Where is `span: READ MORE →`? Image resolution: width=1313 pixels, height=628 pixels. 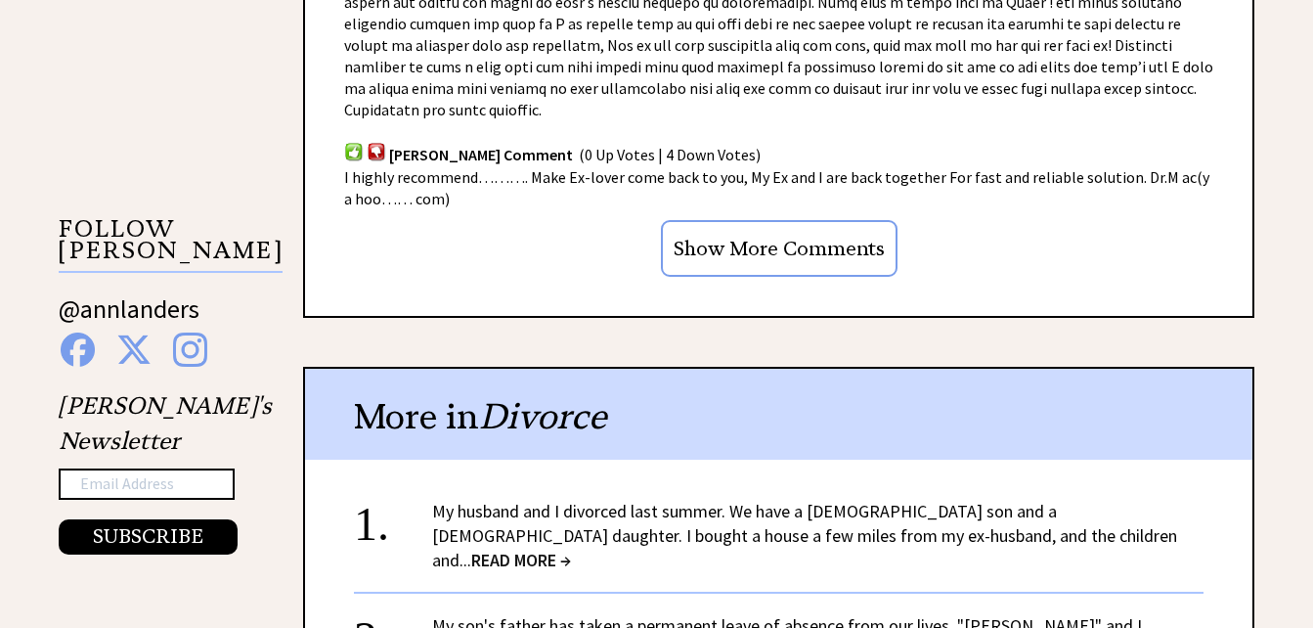 span: READ MORE → is located at coordinates (521, 559).